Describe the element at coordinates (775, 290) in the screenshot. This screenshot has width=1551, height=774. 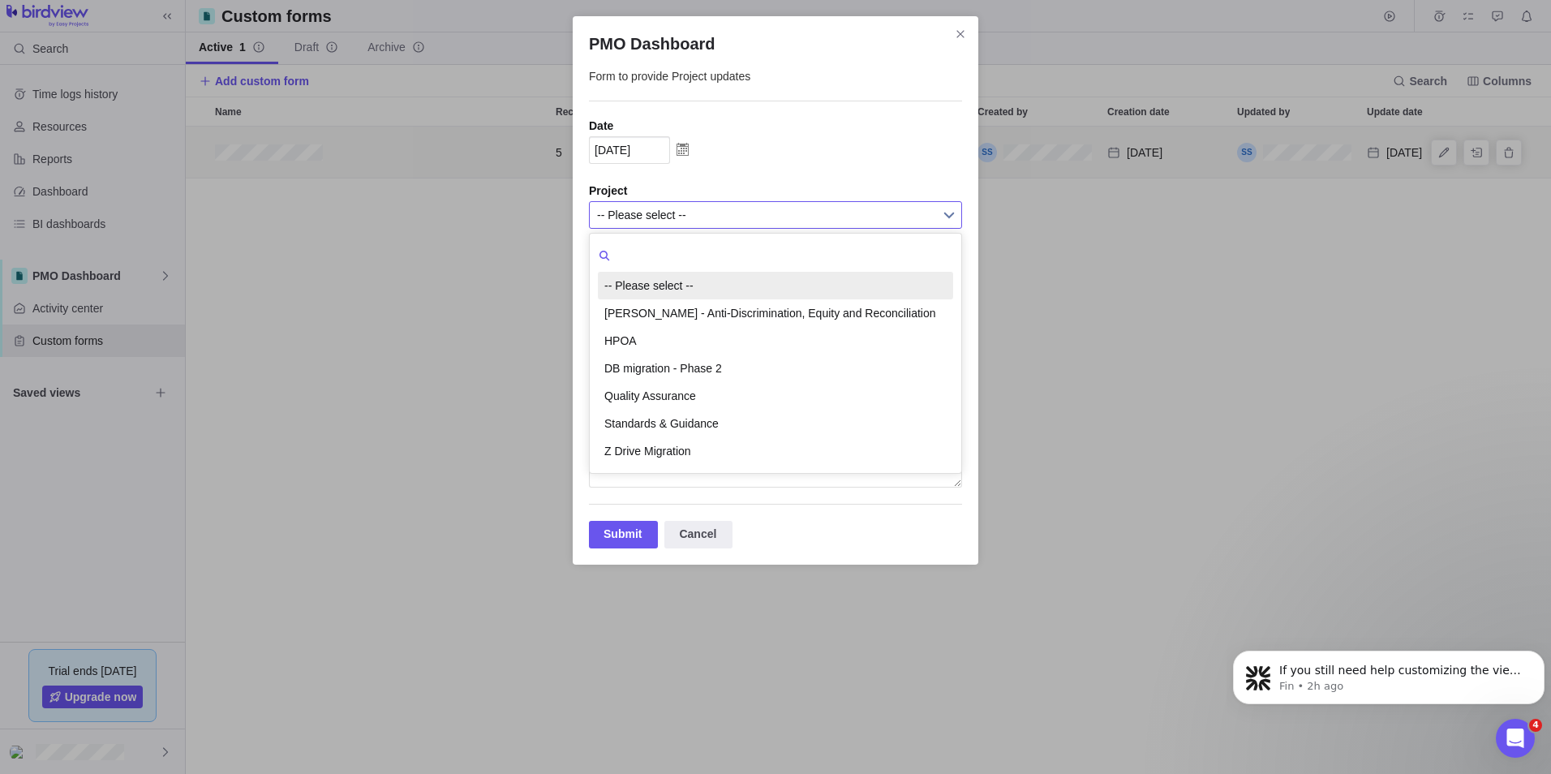
I see `div: PMO Dashboard` at that location.